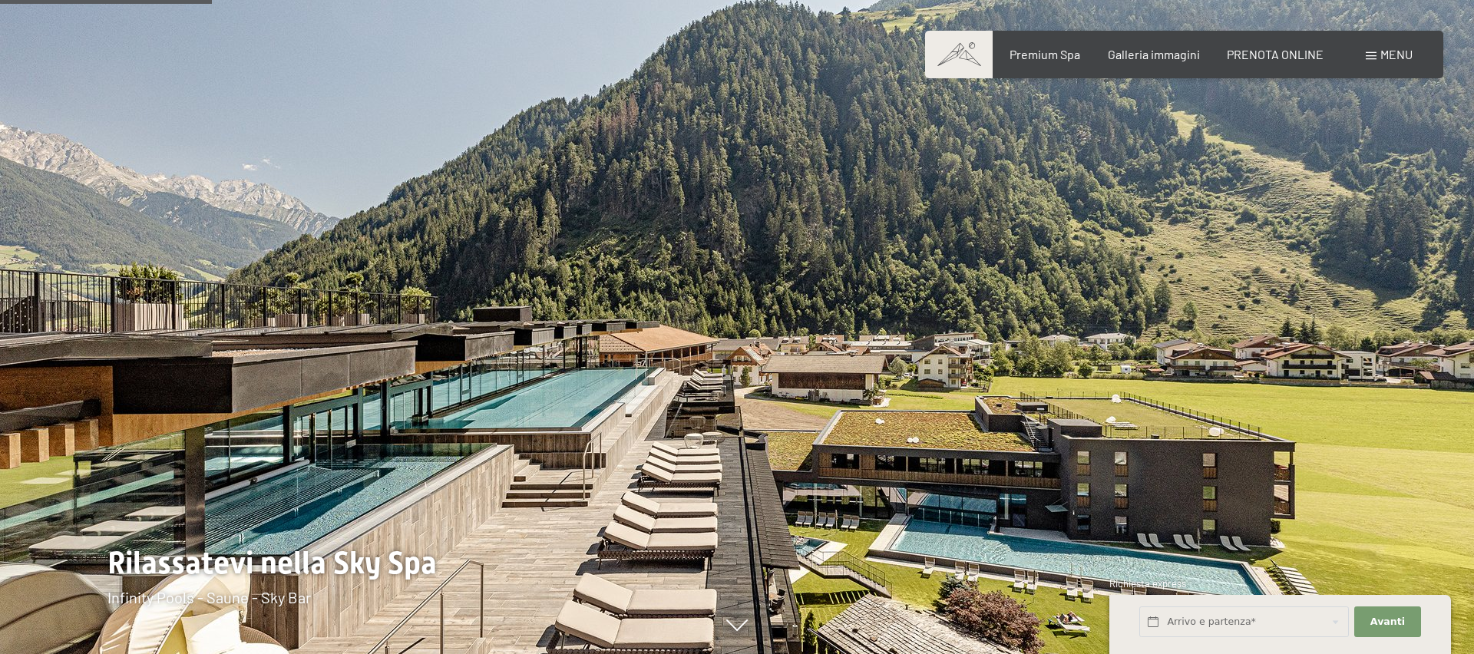  What do you see at coordinates (1388, 622) in the screenshot?
I see `span: Avanti` at bounding box center [1388, 622].